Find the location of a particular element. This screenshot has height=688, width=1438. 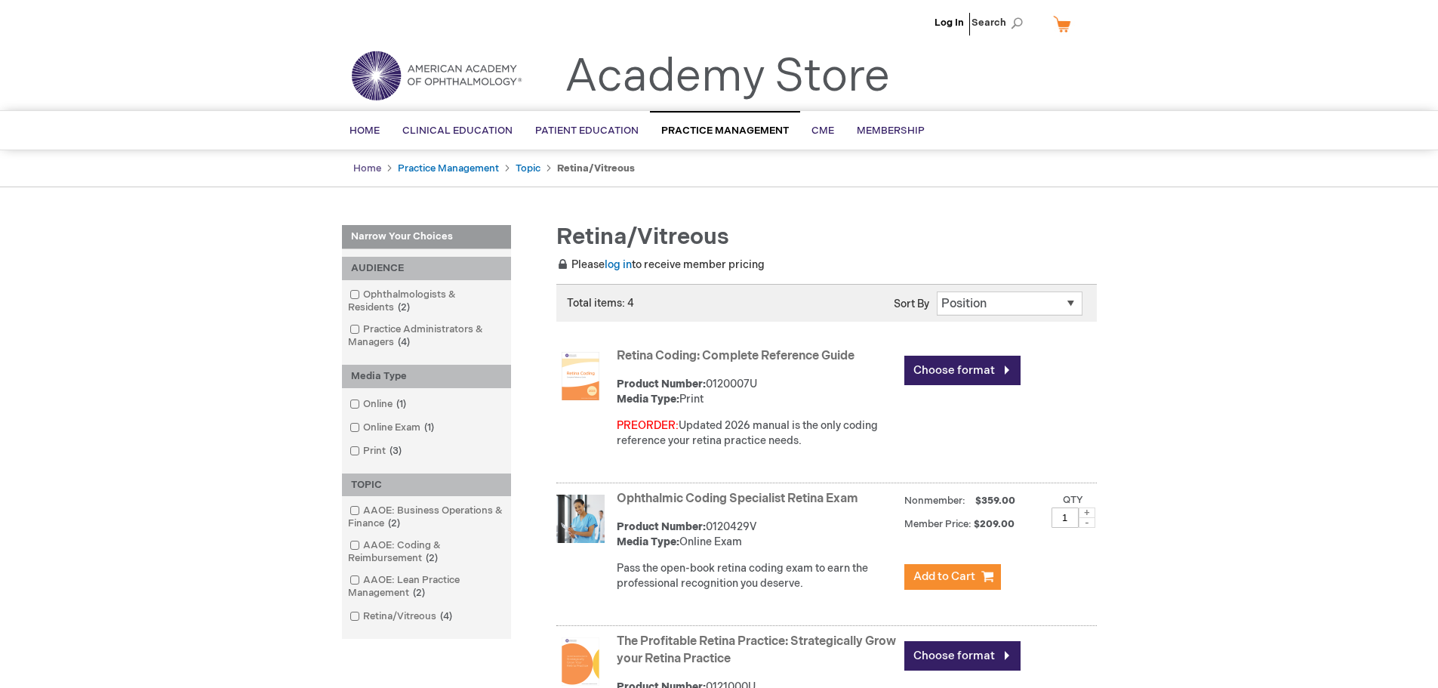

span: Clinical Education is located at coordinates (458, 131).